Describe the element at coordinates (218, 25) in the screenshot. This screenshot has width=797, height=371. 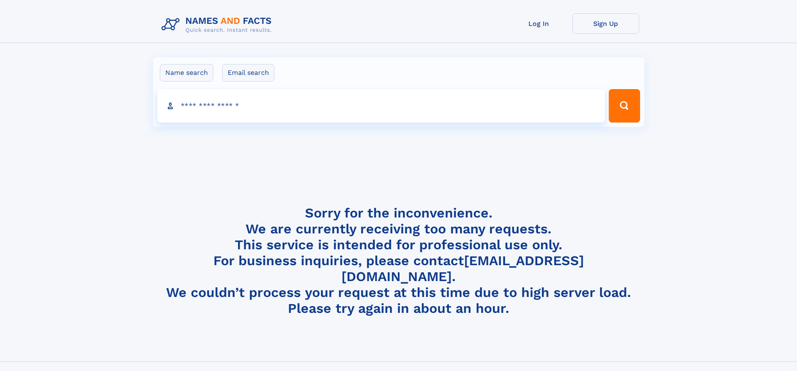
I see `img: Logo Names and Facts` at that location.